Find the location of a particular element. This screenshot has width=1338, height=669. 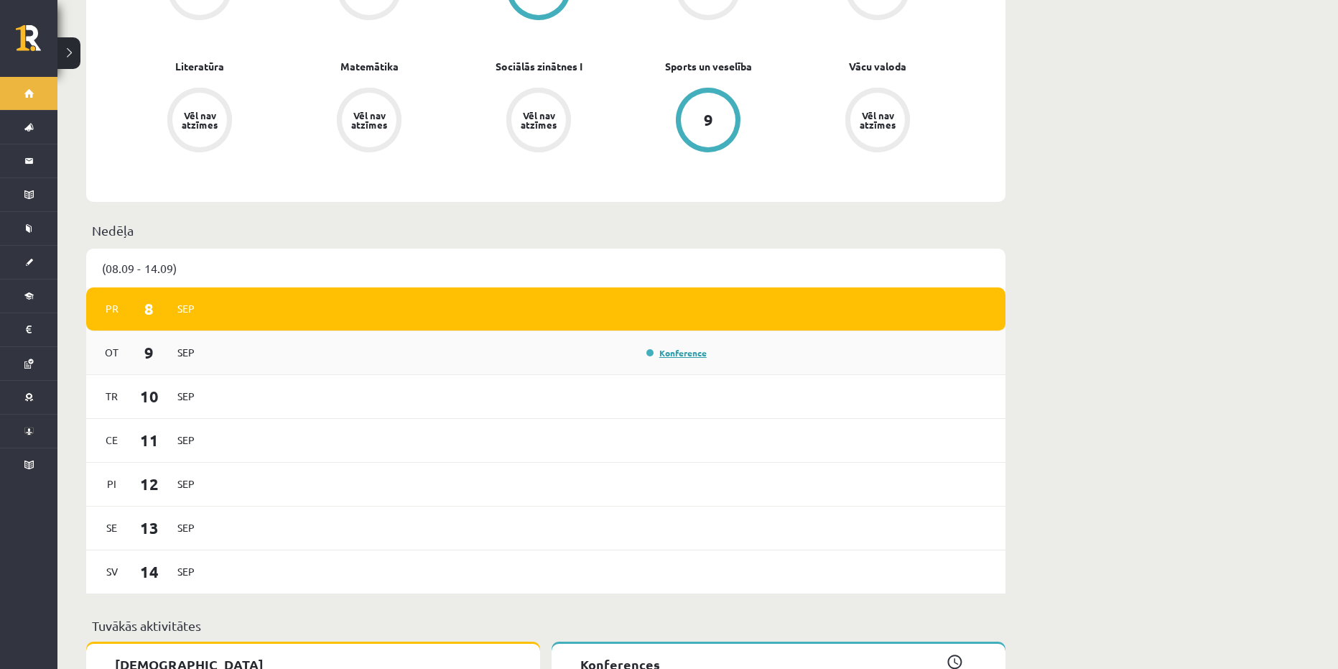

span: Tr is located at coordinates (112, 396).